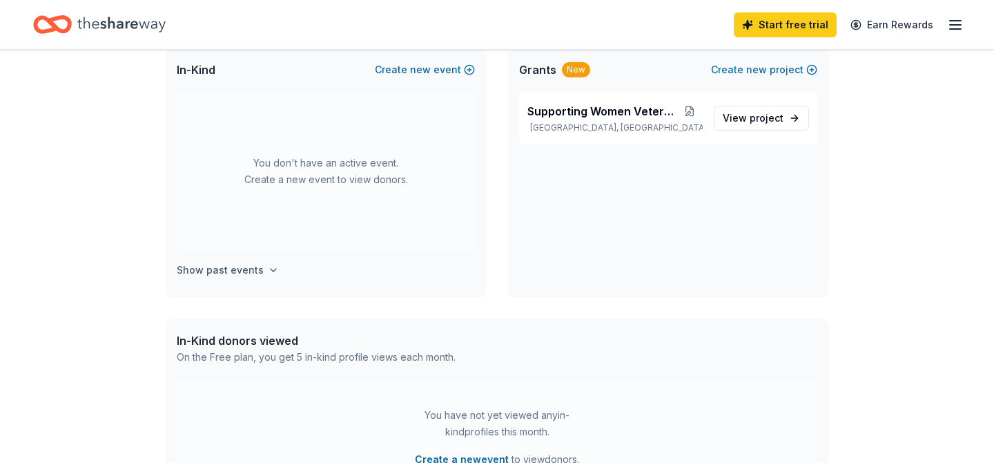 This screenshot has width=994, height=463. What do you see at coordinates (602, 111) in the screenshot?
I see `span: Supporting Women Veterans` at bounding box center [602, 111].